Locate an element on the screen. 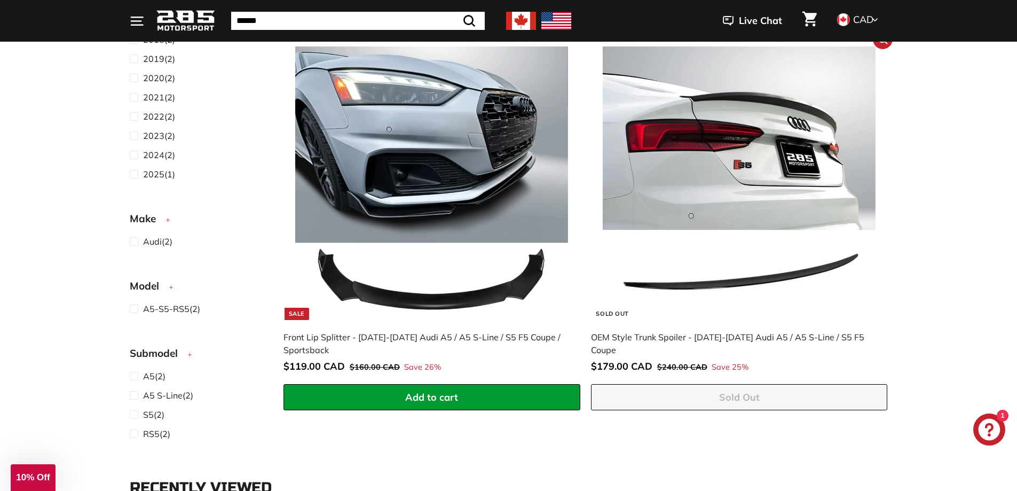  div: 10% Off is located at coordinates (33, 477).